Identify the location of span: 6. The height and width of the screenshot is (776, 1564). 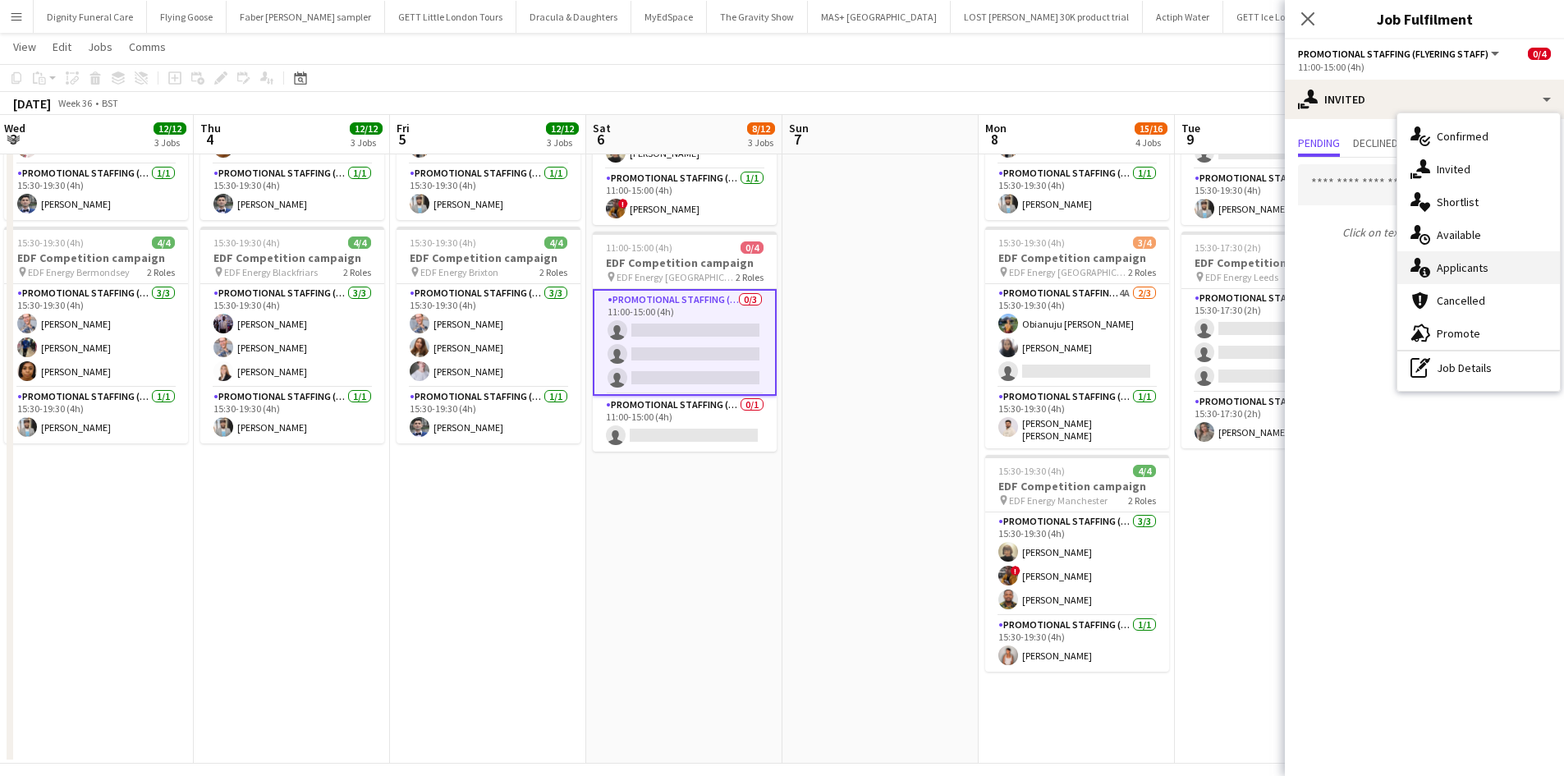
(600, 139).